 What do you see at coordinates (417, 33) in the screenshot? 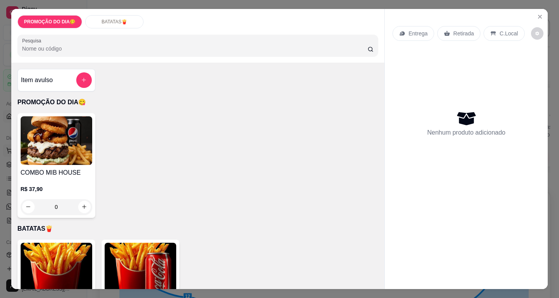
I see `p: Entrega` at bounding box center [417, 33].